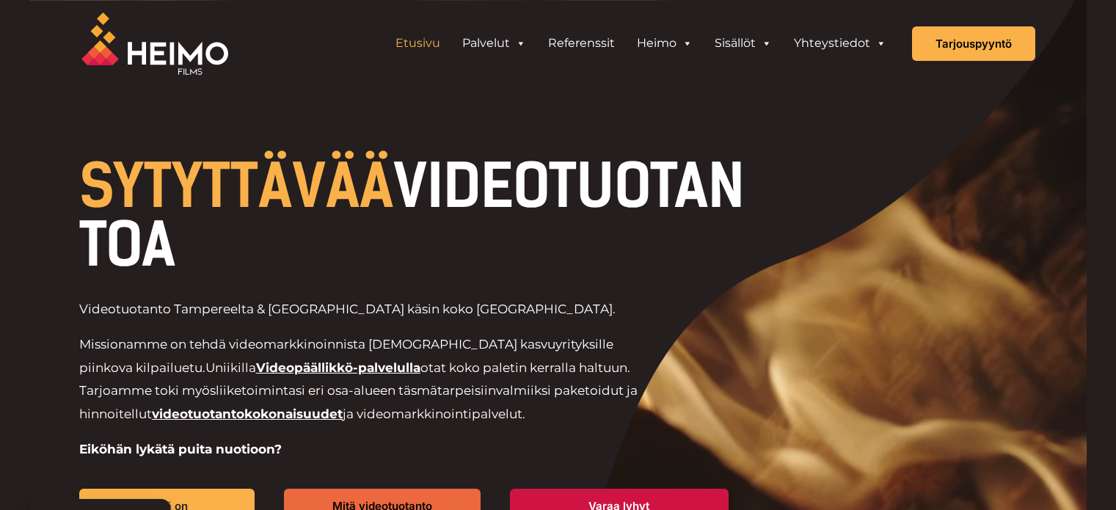  I want to click on a: videotuotantokokonaisuudet, so click(247, 414).